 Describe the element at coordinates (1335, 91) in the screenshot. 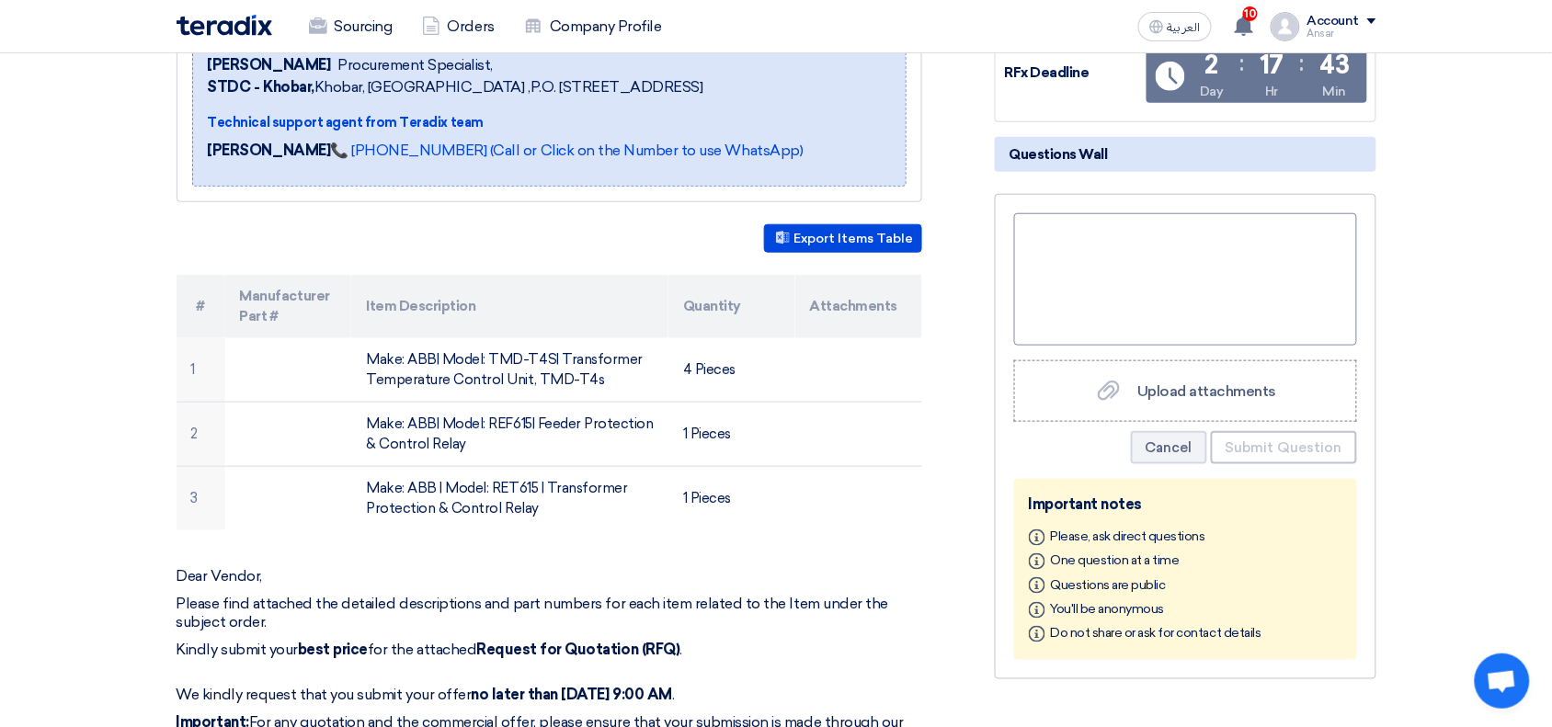

I see `div: Min` at that location.